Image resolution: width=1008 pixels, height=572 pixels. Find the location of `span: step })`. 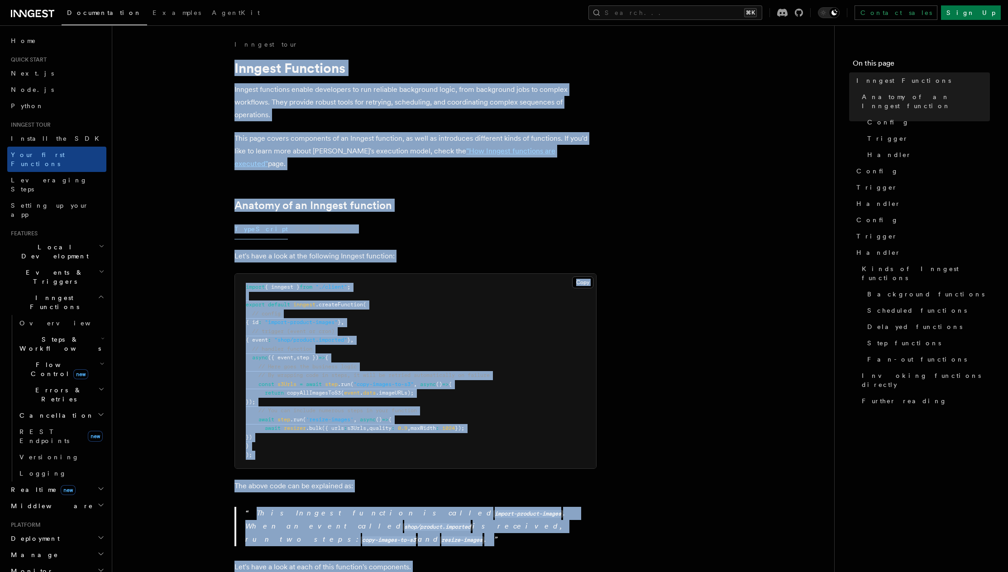

span: step }) is located at coordinates (307, 358).